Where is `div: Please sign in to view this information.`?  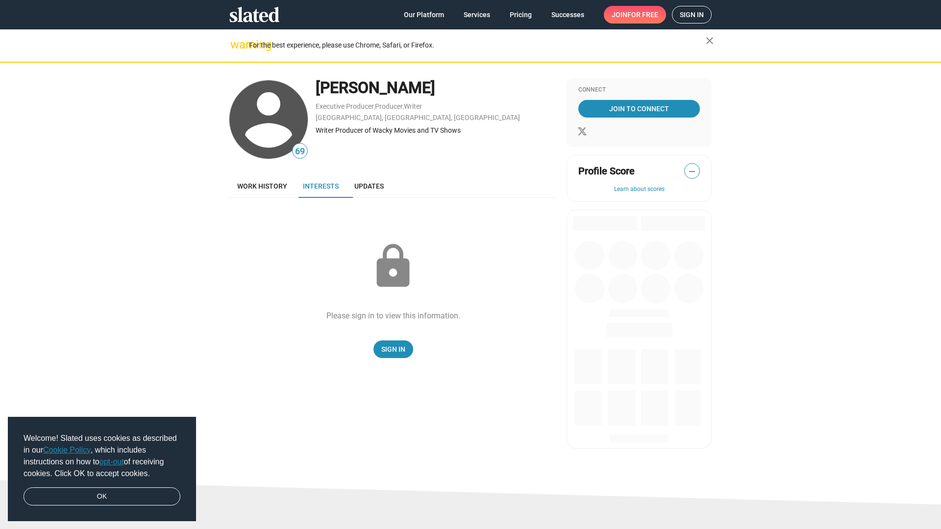
div: Please sign in to view this information. is located at coordinates (393, 316).